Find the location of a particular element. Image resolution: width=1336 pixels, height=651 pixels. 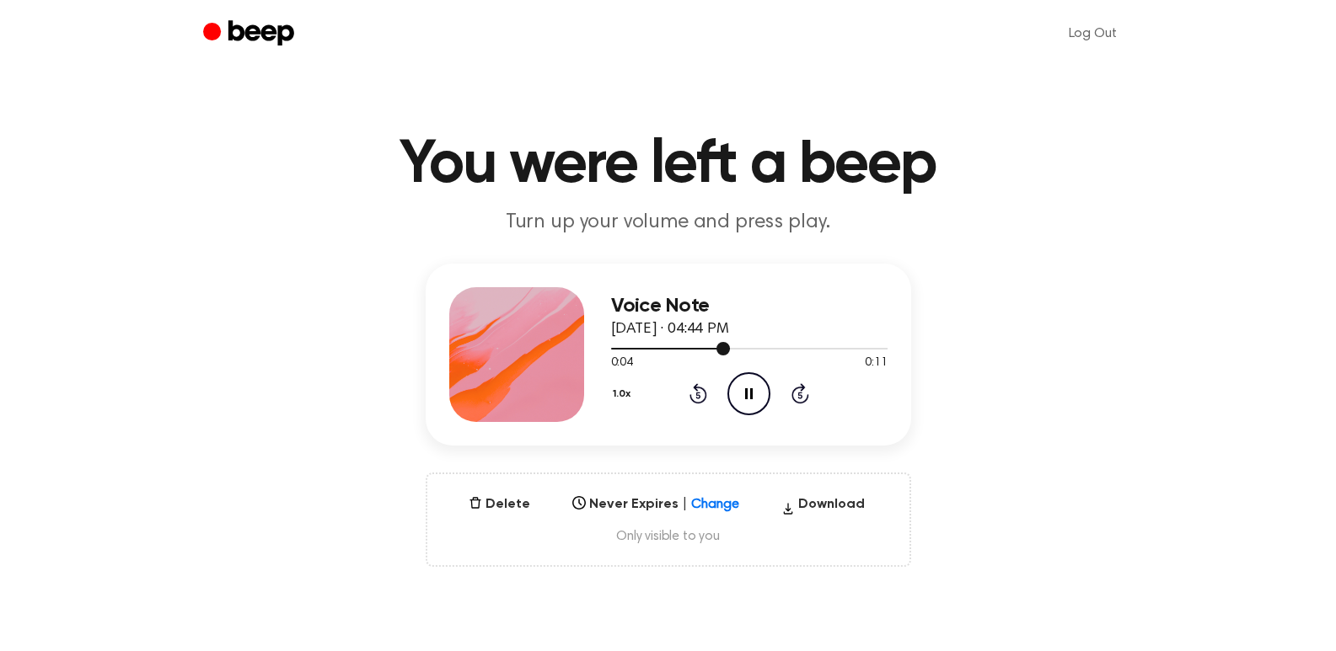

a: Beep is located at coordinates (250, 34).